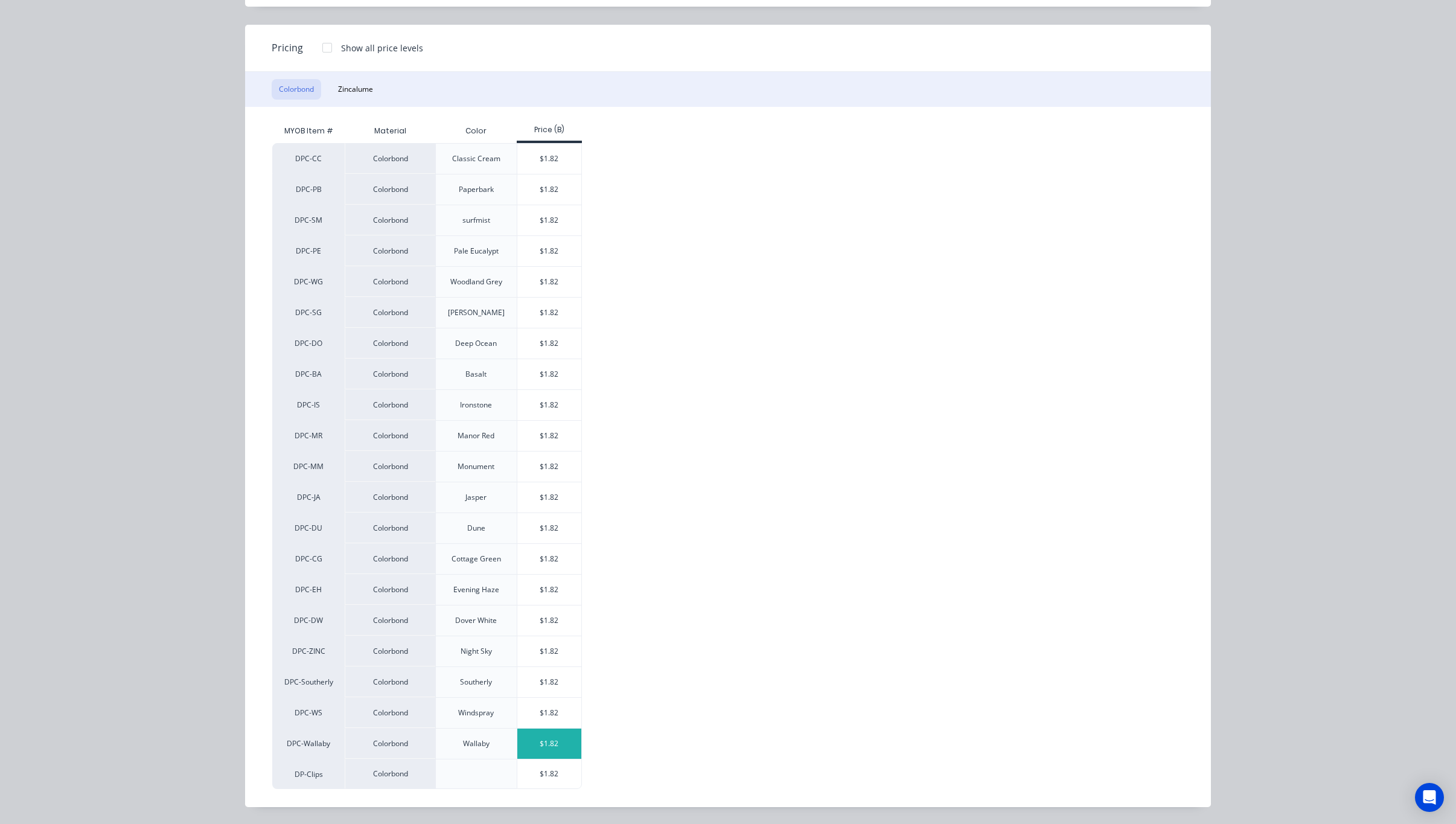 The image size is (1456, 824). I want to click on div: DPC-ZINC, so click(309, 651).